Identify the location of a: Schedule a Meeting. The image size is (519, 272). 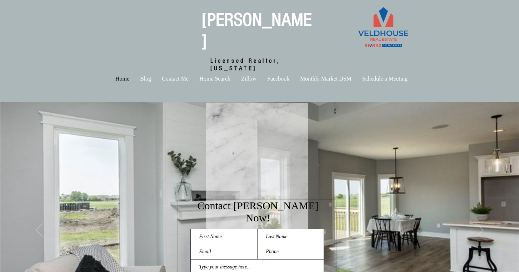
(384, 79).